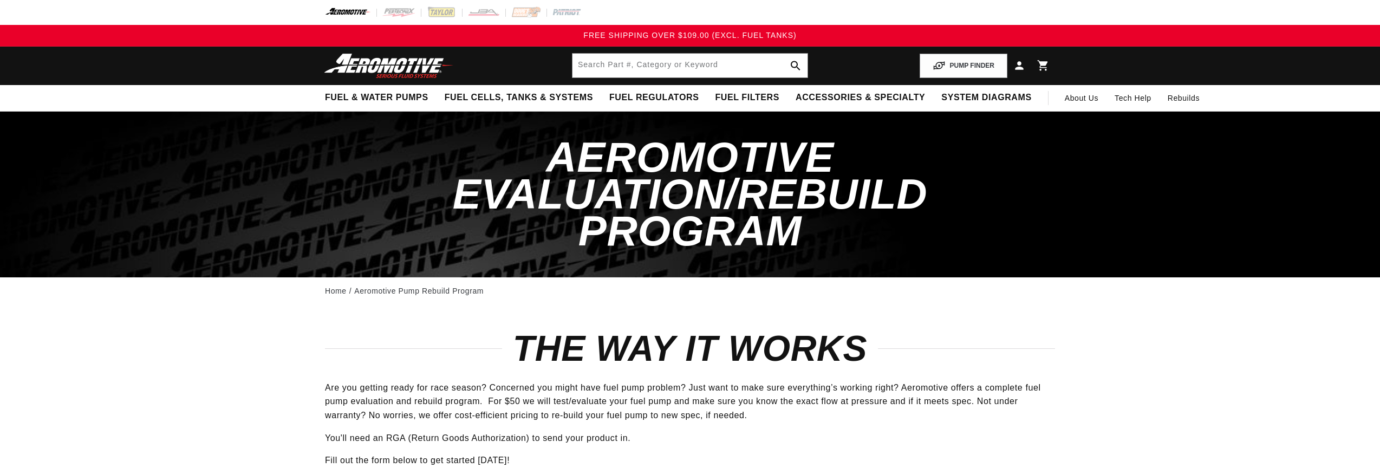  What do you see at coordinates (690, 194) in the screenshot?
I see `span: Aeromotive Evaluation/Rebuild Program` at bounding box center [690, 194].